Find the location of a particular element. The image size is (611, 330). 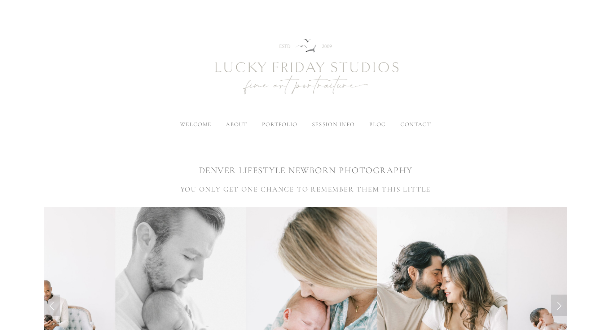

label: about is located at coordinates (236, 124).